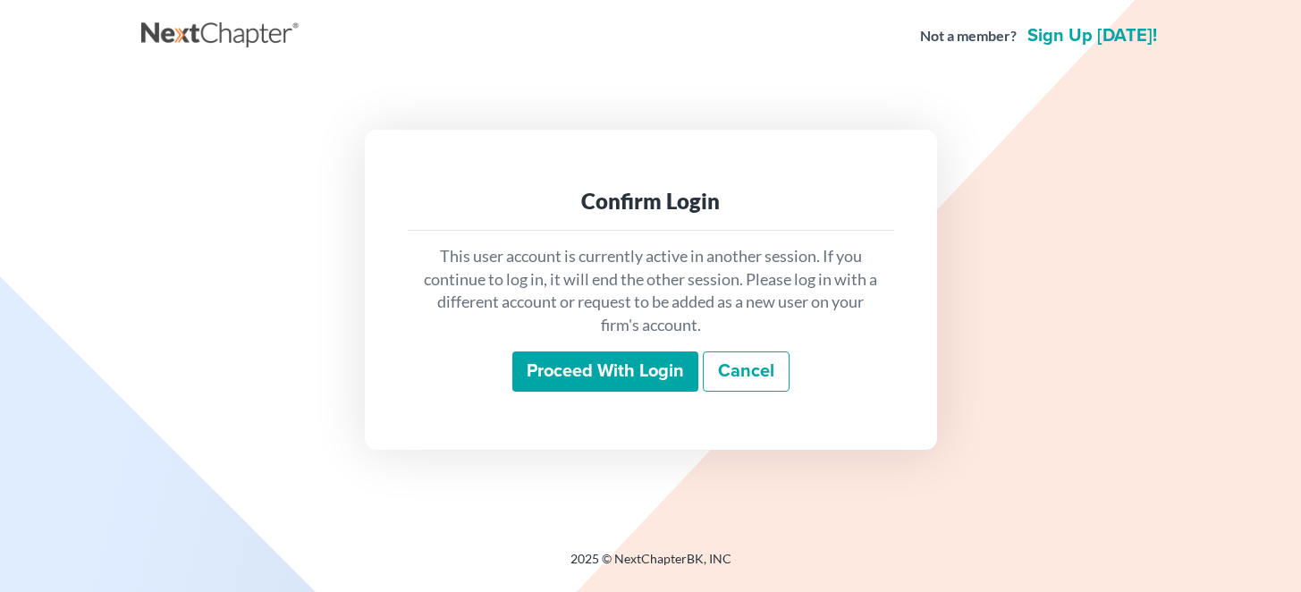  What do you see at coordinates (605, 372) in the screenshot?
I see `input: Proceed with login` at bounding box center [605, 372].